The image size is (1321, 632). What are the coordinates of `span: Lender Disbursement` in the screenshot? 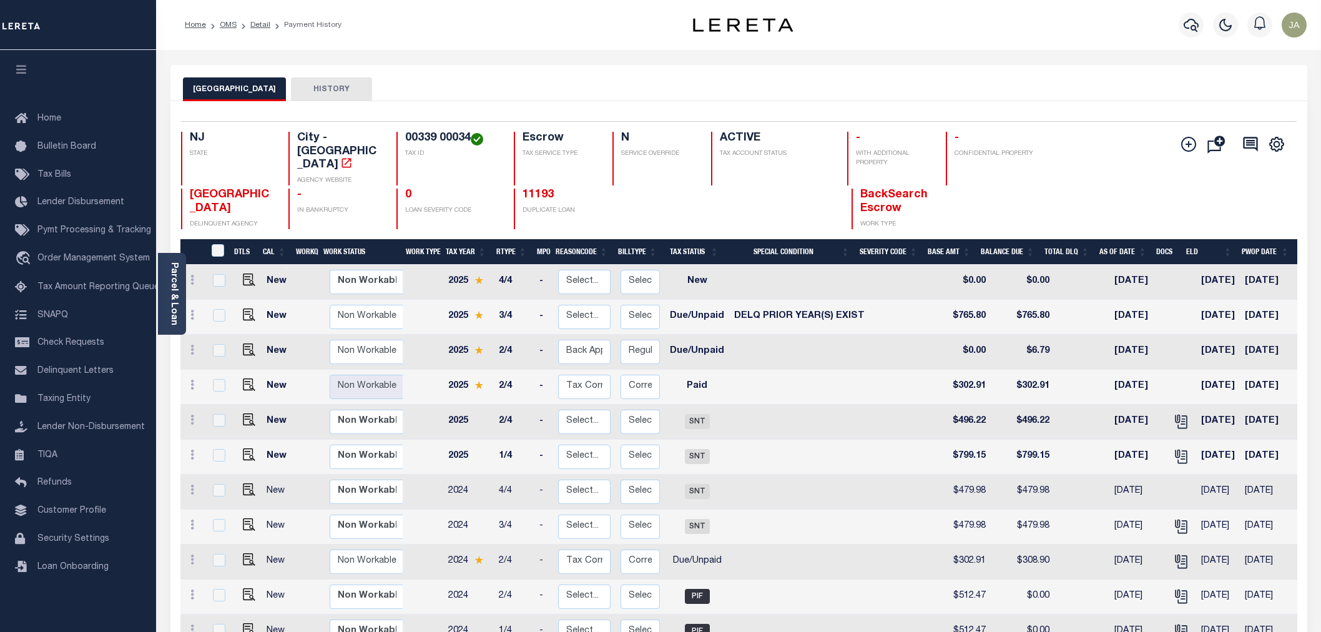 It's located at (81, 202).